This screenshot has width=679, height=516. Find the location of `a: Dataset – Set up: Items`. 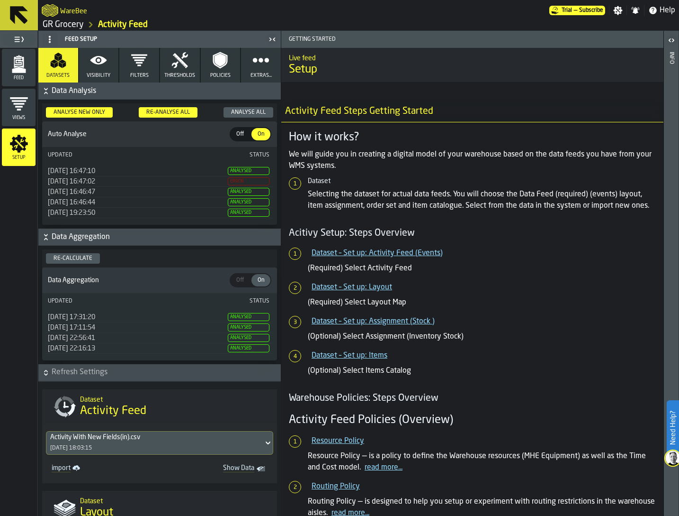

a: Dataset – Set up: Items is located at coordinates (350, 355).